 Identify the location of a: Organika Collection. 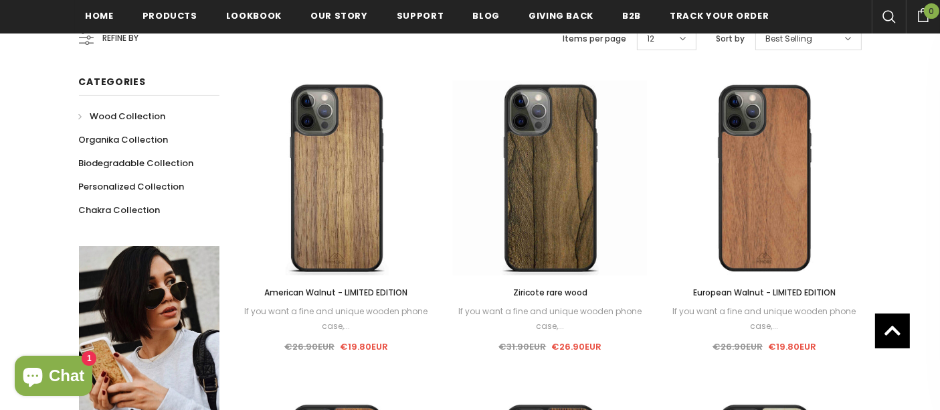
(124, 139).